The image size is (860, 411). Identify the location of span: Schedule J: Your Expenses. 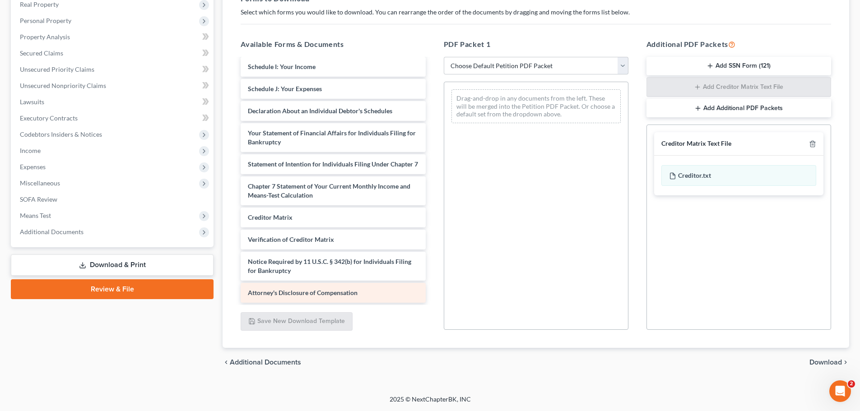
(285, 89).